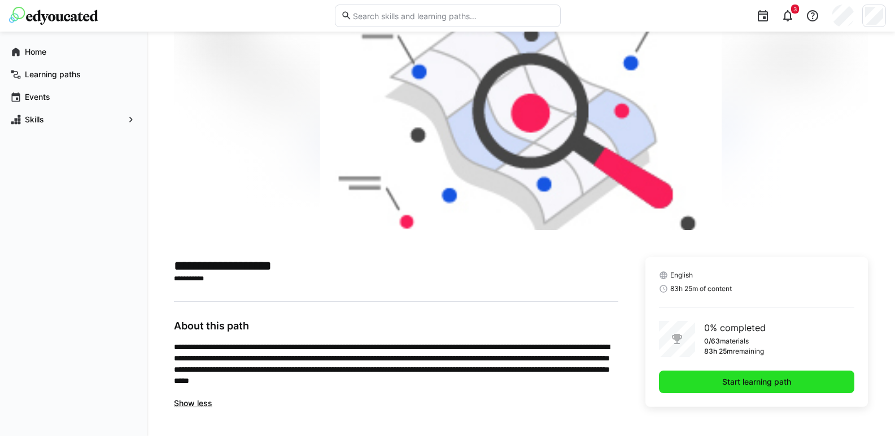 The width and height of the screenshot is (895, 436). Describe the element at coordinates (700, 289) in the screenshot. I see `span: 83h 25m of content` at that location.